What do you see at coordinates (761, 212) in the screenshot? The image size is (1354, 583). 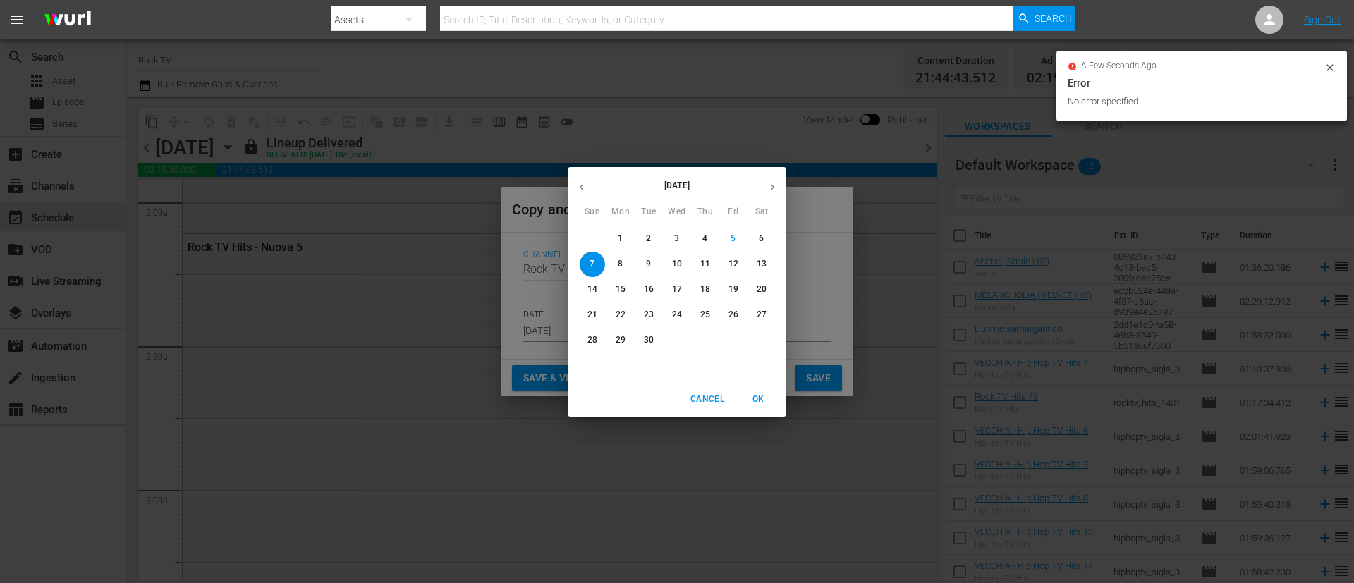 I see `span: Sat` at bounding box center [761, 212].